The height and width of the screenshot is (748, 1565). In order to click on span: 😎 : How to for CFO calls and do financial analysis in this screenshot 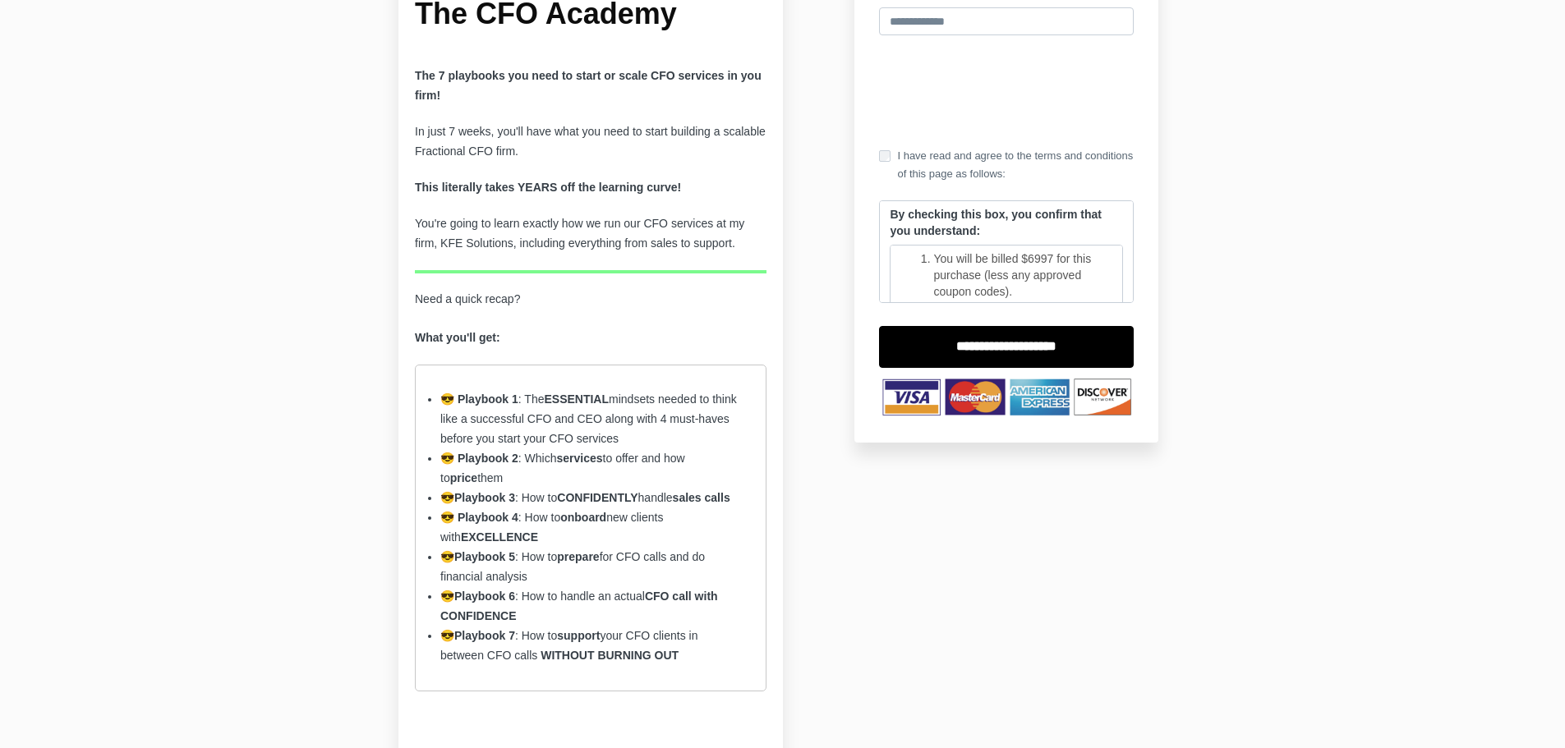, I will do `click(572, 567)`.